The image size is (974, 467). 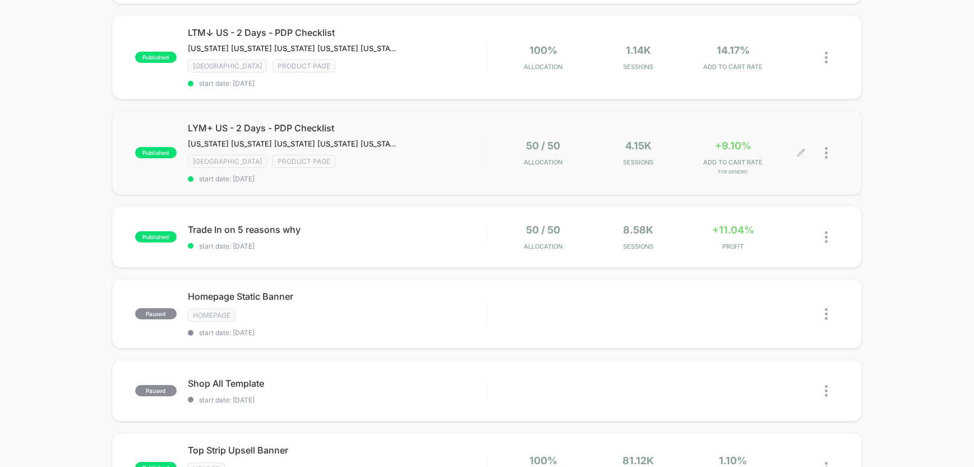 What do you see at coordinates (337, 33) in the screenshot?
I see `span: LTM↓ US - 2 Days - PDP Checklist` at bounding box center [337, 33].